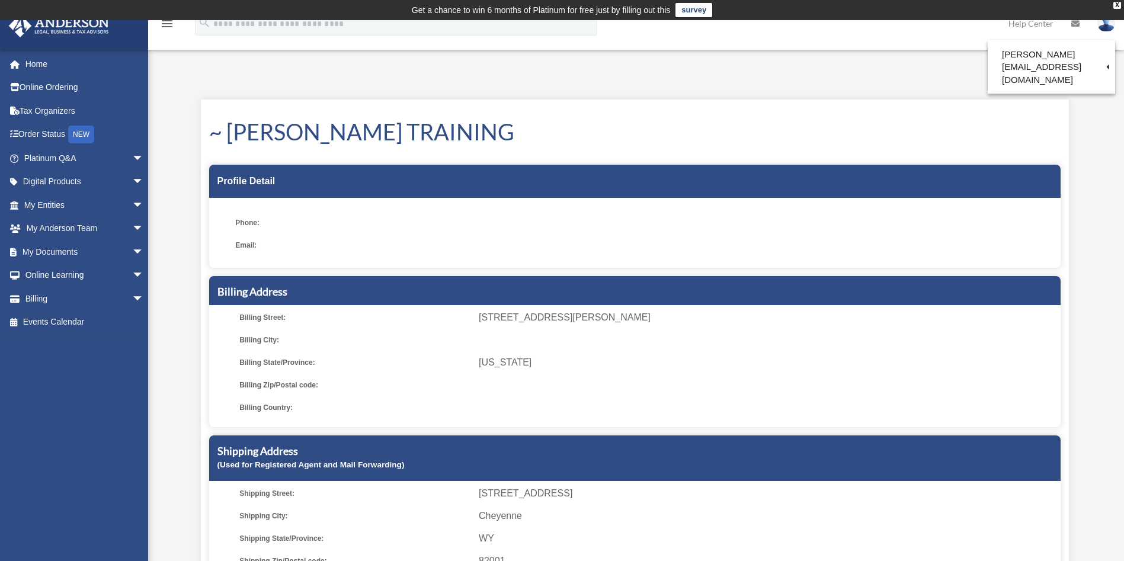  I want to click on small: (Used for Registered Agent and Mail Forwarding), so click(311, 464).